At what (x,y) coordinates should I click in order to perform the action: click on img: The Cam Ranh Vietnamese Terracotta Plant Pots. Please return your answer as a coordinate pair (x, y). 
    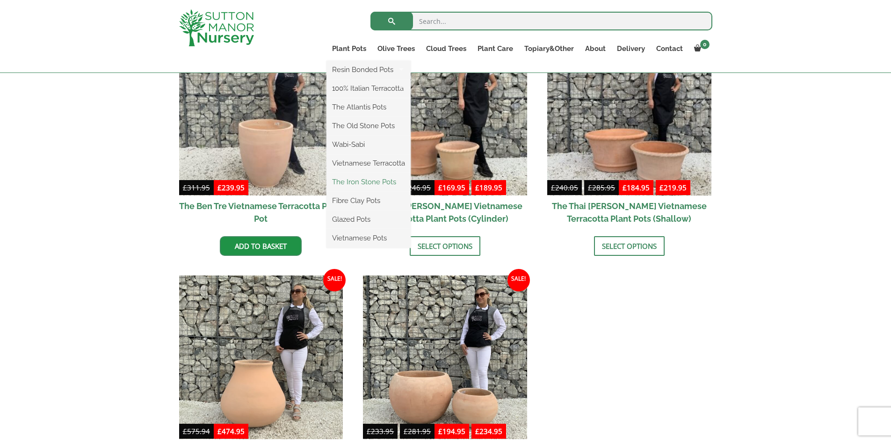
    Looking at the image, I should click on (445, 357).